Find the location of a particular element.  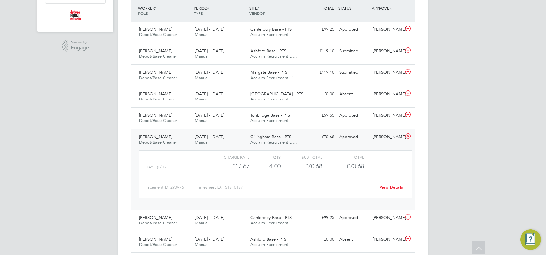

div: Placement ID: 290976 is located at coordinates (170, 188).